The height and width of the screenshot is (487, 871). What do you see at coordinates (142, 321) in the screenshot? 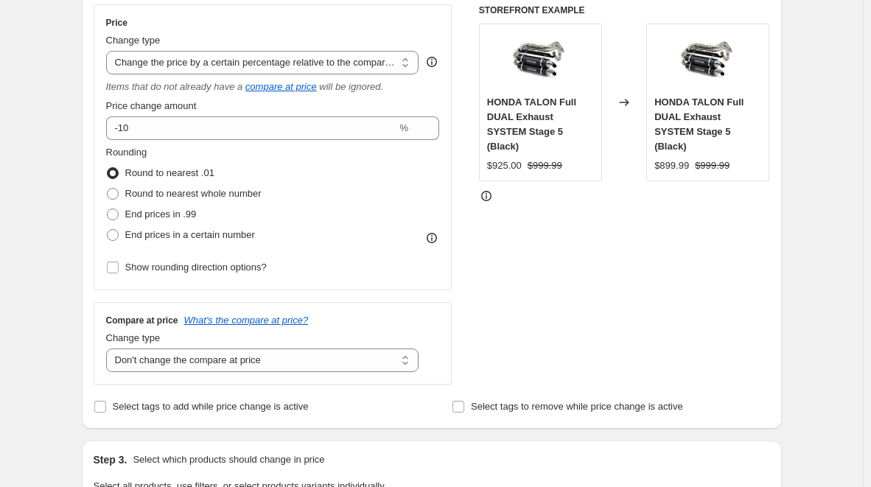
I see `h3: Compare at price` at bounding box center [142, 321].